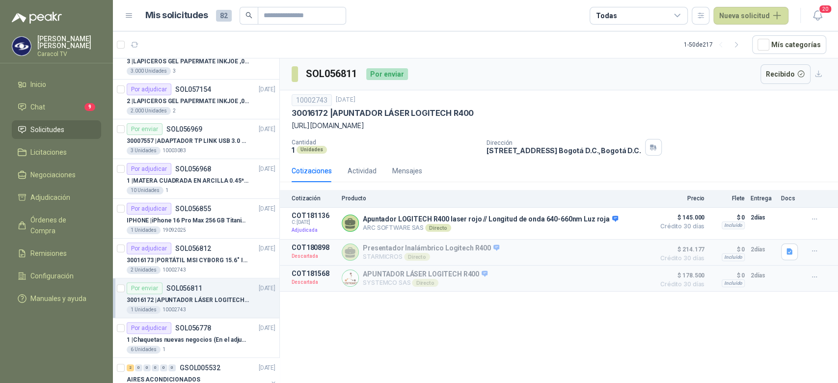 Image resolution: width=838 pixels, height=383 pixels. What do you see at coordinates (314, 215) in the screenshot?
I see `p: COT181136` at bounding box center [314, 215].